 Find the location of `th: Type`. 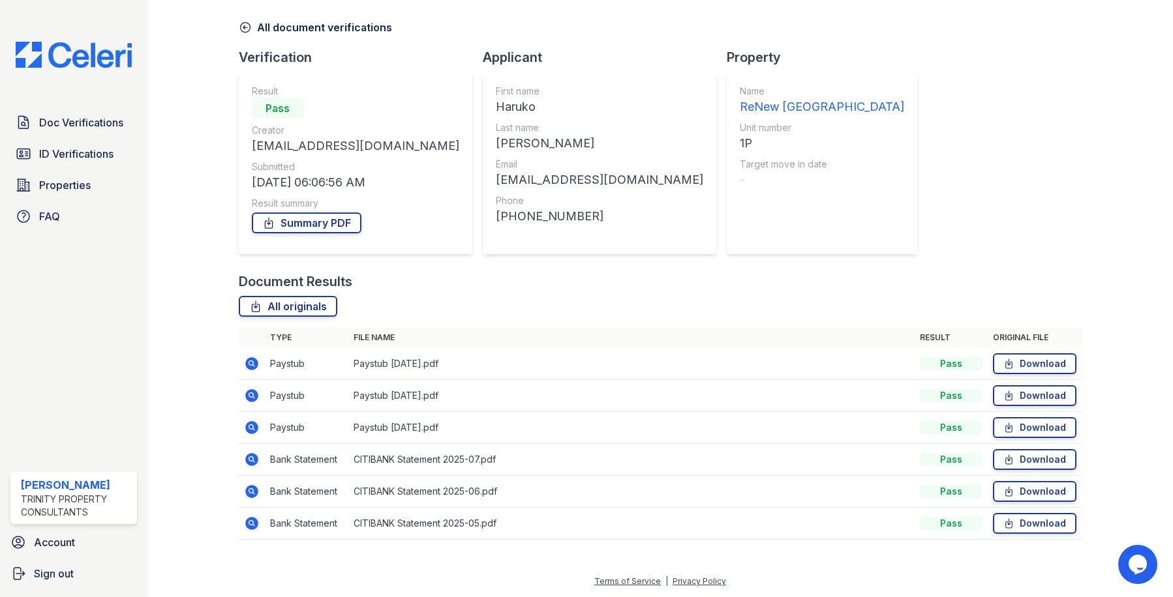

th: Type is located at coordinates (307, 338).